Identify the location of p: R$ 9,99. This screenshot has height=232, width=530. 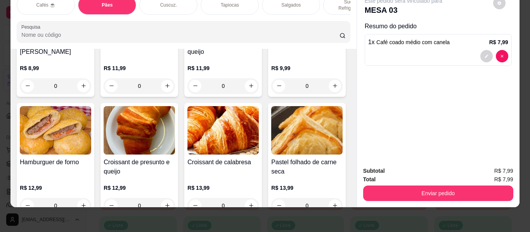
(307, 68).